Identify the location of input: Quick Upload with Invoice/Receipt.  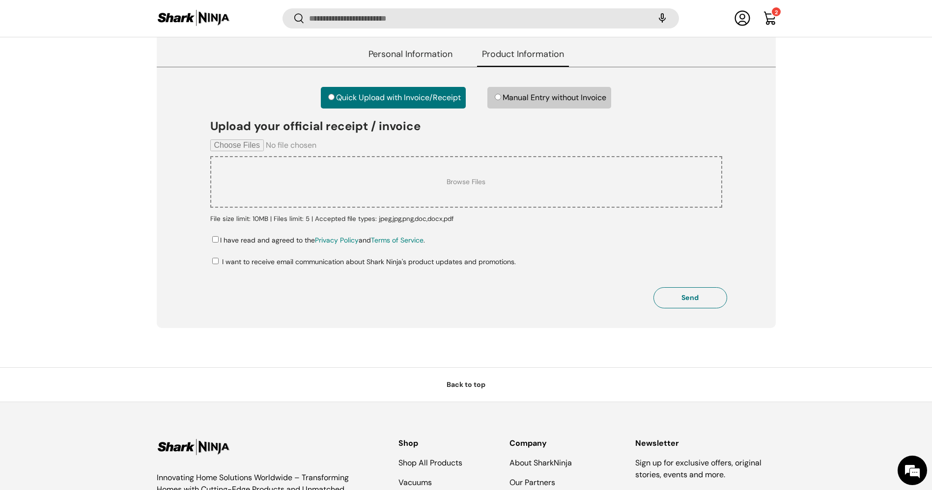
(331, 97).